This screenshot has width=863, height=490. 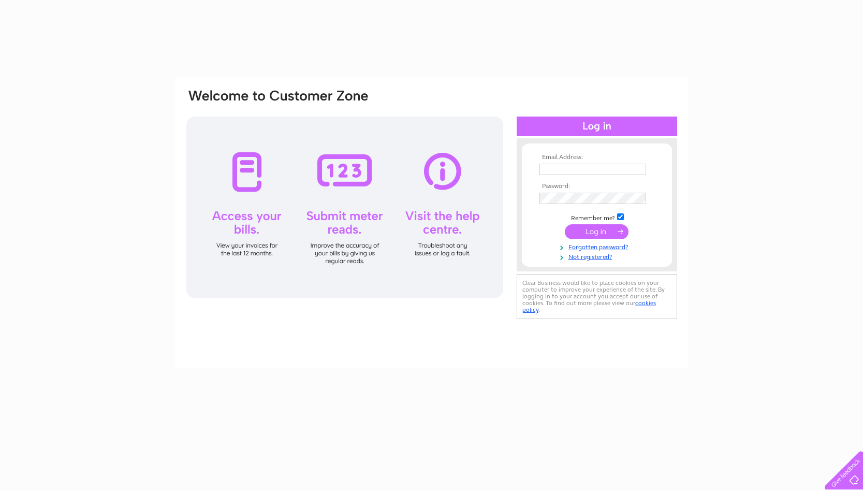 I want to click on div: Clear Business would like to place cookies on your computer to improve your experience of the sit..., so click(x=597, y=296).